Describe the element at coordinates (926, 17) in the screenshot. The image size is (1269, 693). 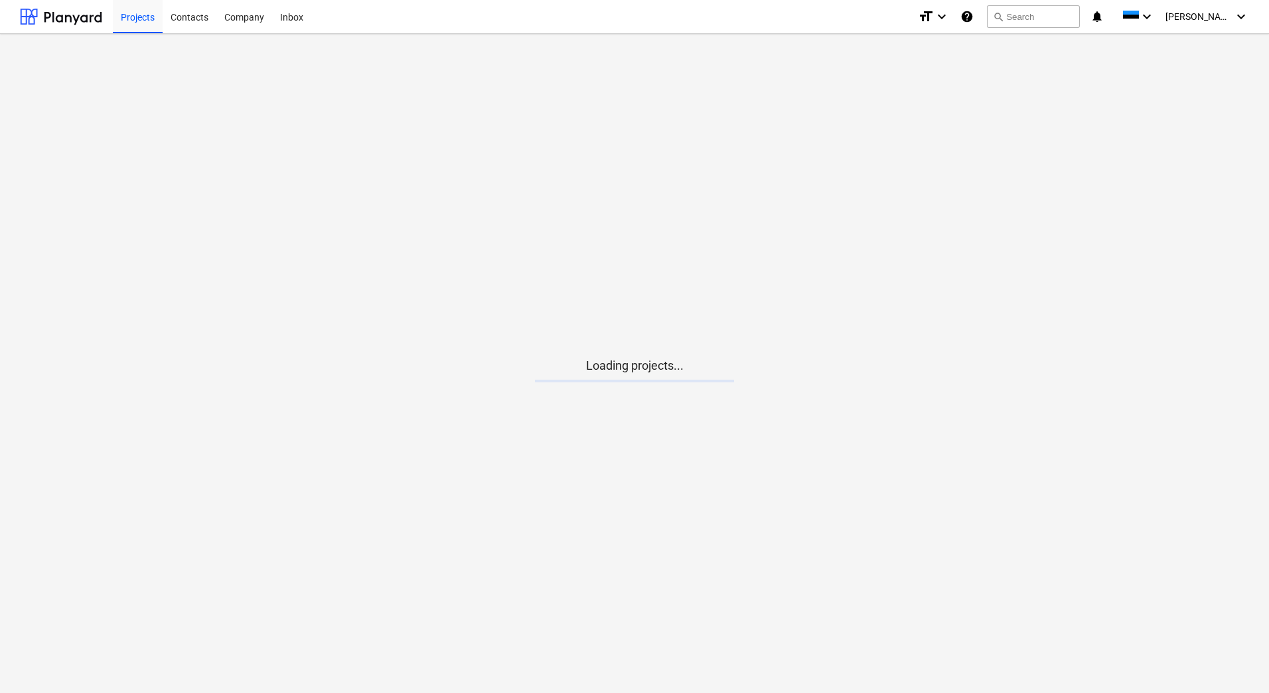
I see `i: format_size` at that location.